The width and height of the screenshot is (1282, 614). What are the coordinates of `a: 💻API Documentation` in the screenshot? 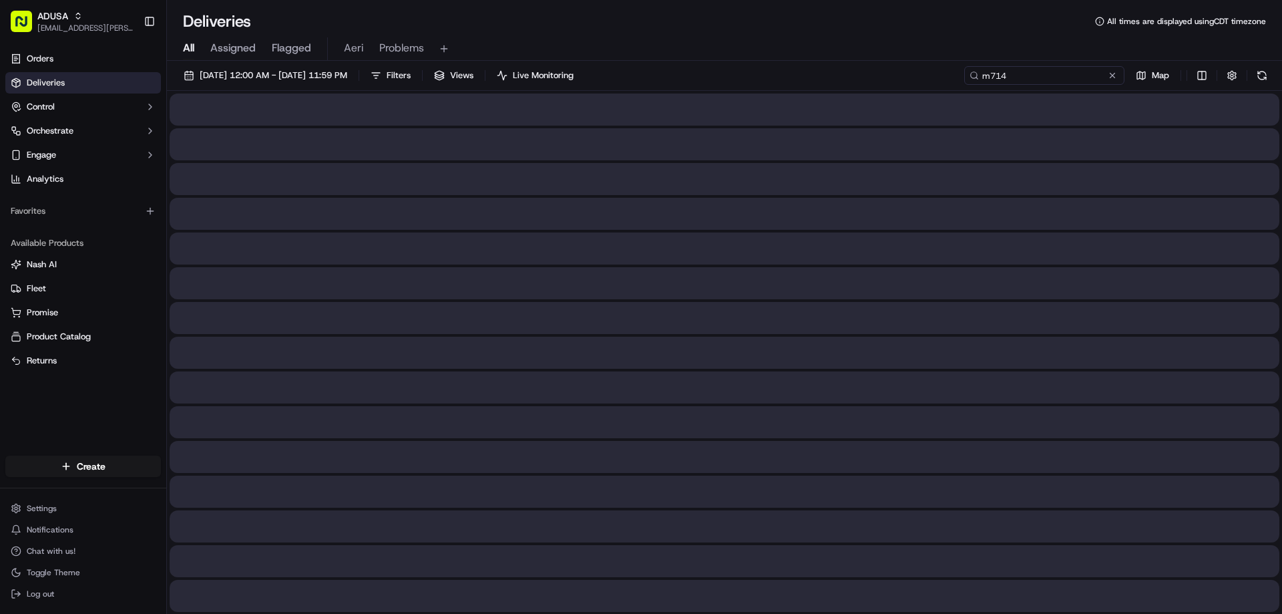 It's located at (164, 200).